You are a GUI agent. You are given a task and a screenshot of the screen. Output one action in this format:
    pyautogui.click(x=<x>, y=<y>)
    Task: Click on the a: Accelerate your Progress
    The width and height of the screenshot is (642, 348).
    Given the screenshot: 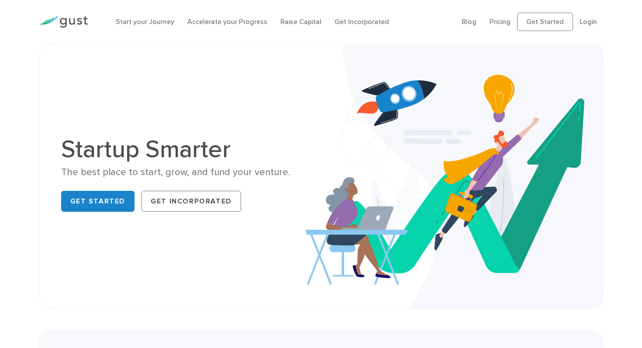 What is the action you would take?
    pyautogui.click(x=227, y=21)
    